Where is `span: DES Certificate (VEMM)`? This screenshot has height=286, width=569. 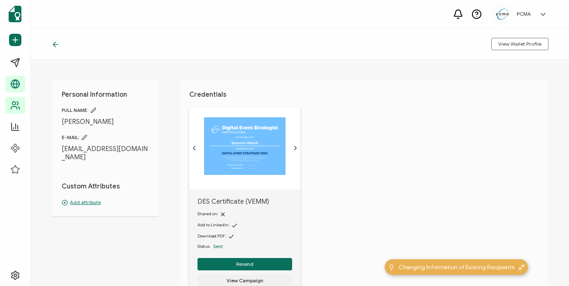 span: DES Certificate (VEMM) is located at coordinates (245, 201).